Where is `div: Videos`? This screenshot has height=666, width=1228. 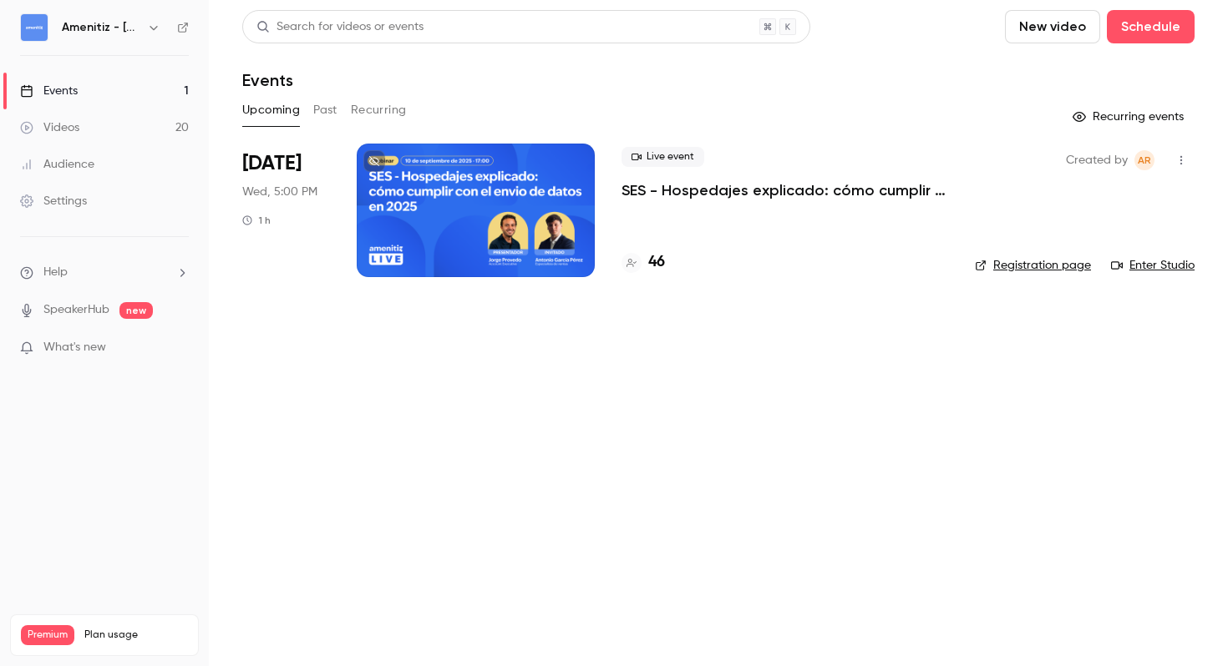
div: Videos is located at coordinates (49, 128).